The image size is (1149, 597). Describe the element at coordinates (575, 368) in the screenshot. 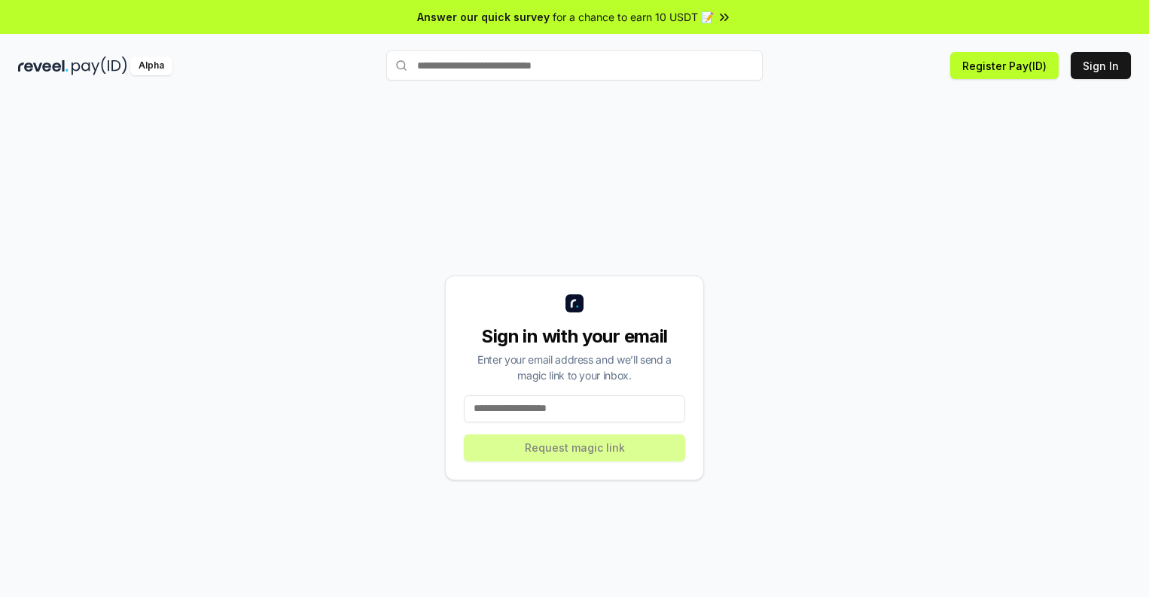

I see `div: Enter your email address and we’ll send a magic link to your inbox.` at that location.